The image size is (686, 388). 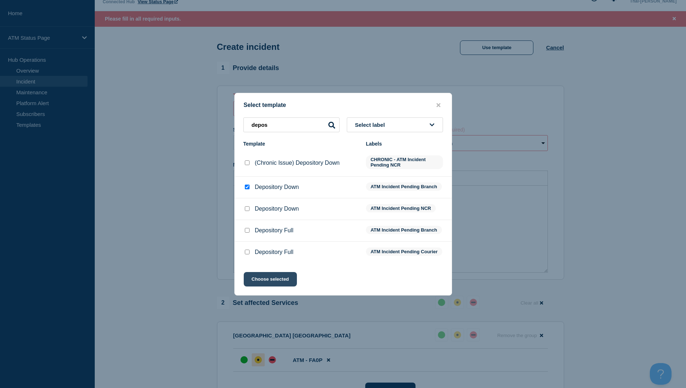 I want to click on div: Labels, so click(x=404, y=144).